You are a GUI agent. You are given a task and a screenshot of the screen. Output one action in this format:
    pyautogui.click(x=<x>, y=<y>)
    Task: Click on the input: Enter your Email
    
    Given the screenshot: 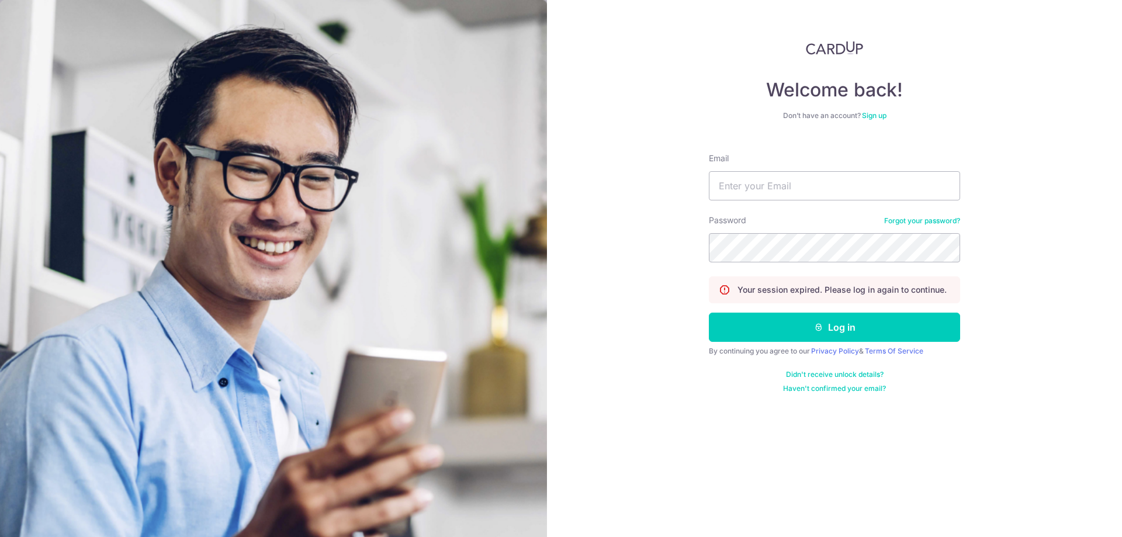 What is the action you would take?
    pyautogui.click(x=834, y=186)
    